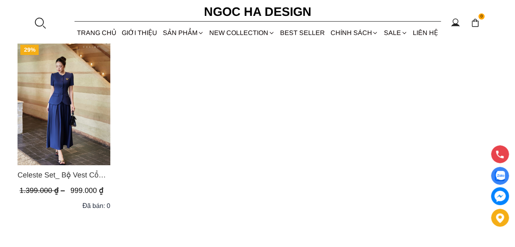  Describe the element at coordinates (96, 206) in the screenshot. I see `div: Đã bán: 0` at that location.